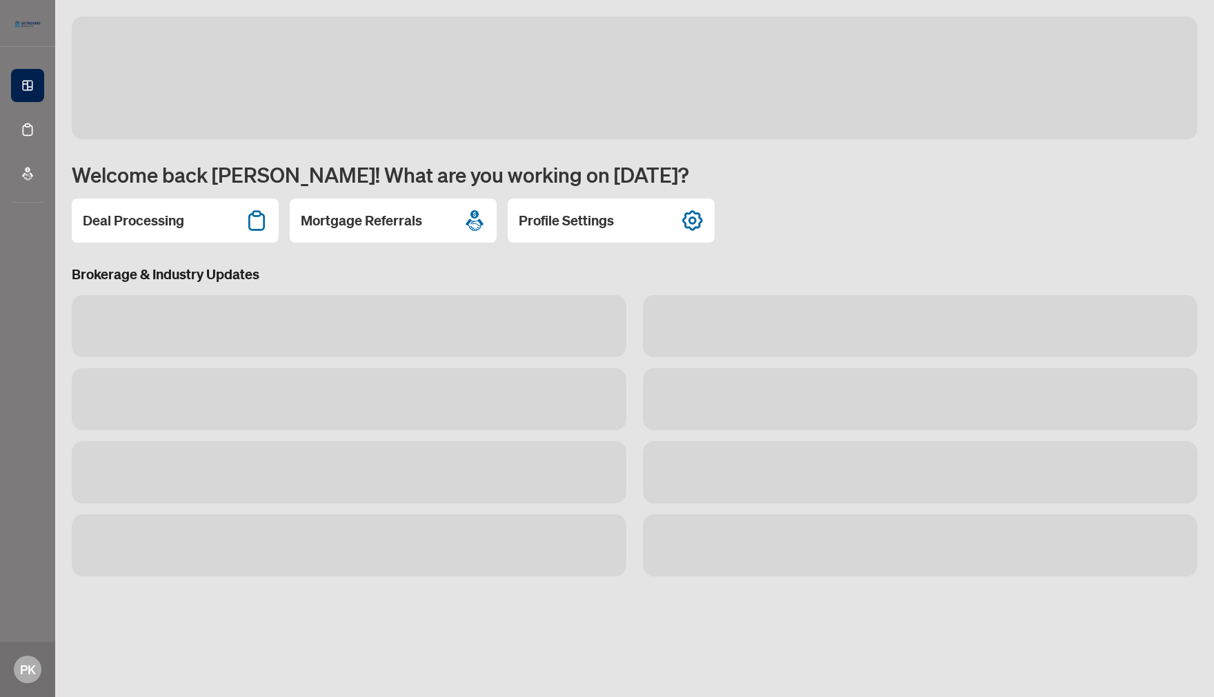 The height and width of the screenshot is (697, 1214). Describe the element at coordinates (28, 24) in the screenshot. I see `img: logo` at that location.